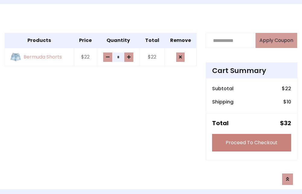 The width and height of the screenshot is (302, 194). Describe the element at coordinates (289, 102) in the screenshot. I see `span: 10` at that location.